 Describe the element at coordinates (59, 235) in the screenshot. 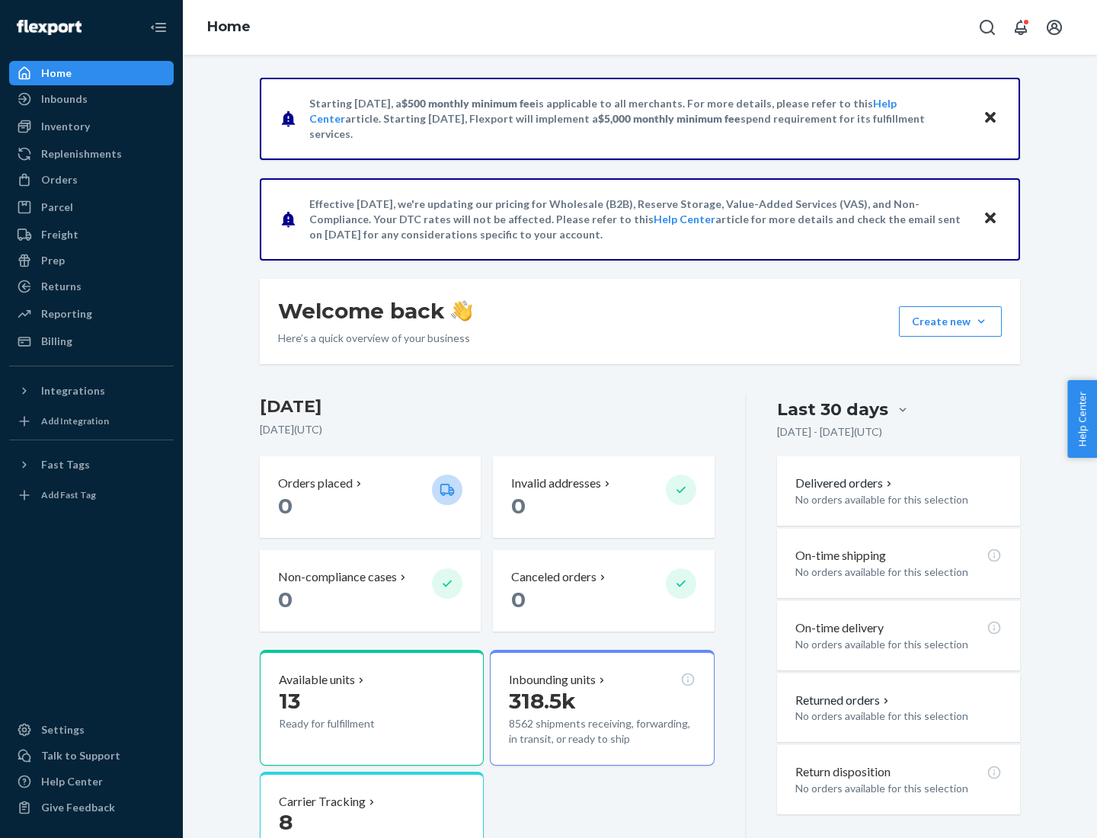

I see `div: Freight` at that location.